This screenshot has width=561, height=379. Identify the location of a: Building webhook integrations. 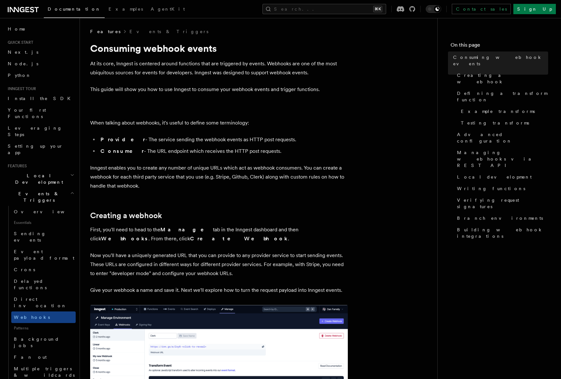
(501, 233).